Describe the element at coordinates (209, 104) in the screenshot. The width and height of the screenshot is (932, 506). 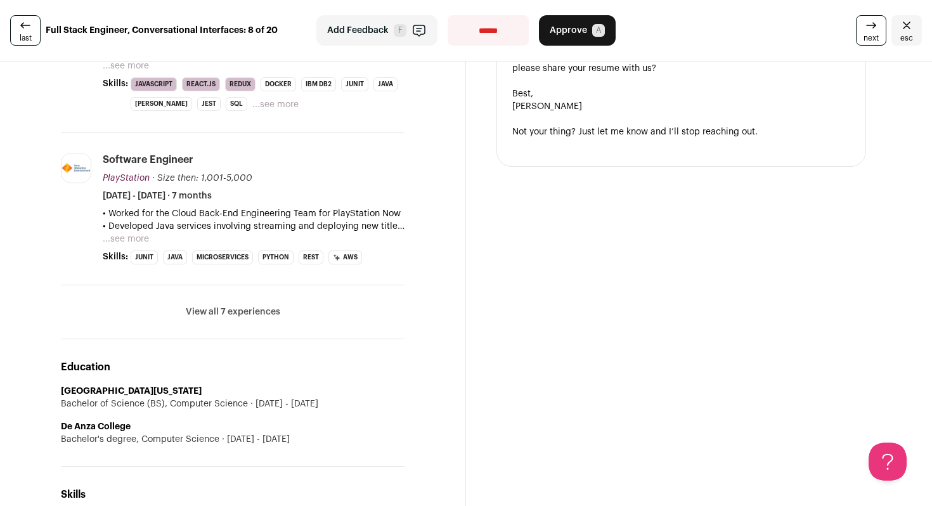
I see `li: Jest` at that location.